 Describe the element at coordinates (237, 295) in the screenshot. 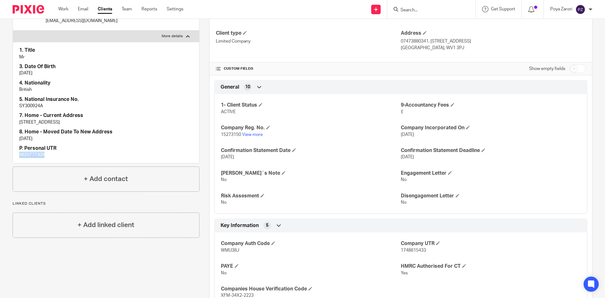

I see `span: XFM-34X2-2223` at that location.